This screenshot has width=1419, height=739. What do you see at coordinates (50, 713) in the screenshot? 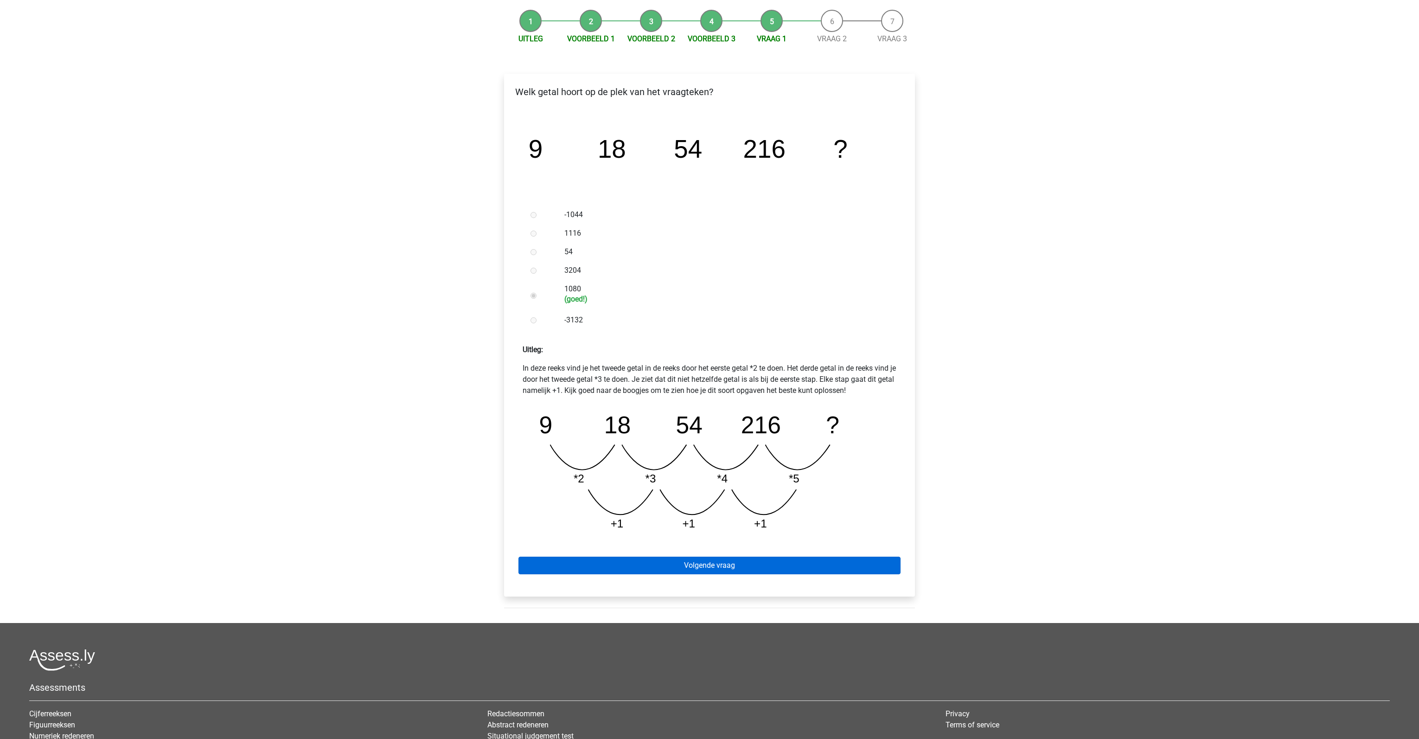
I see `a: Cijferreeksen` at bounding box center [50, 713].